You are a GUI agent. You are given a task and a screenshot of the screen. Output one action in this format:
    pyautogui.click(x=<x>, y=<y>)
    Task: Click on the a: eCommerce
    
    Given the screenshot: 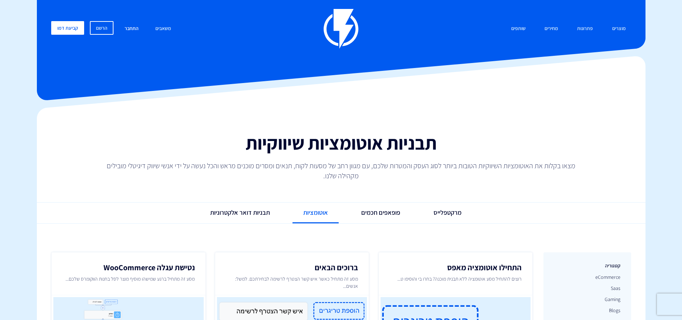 What is the action you would take?
    pyautogui.click(x=587, y=277)
    